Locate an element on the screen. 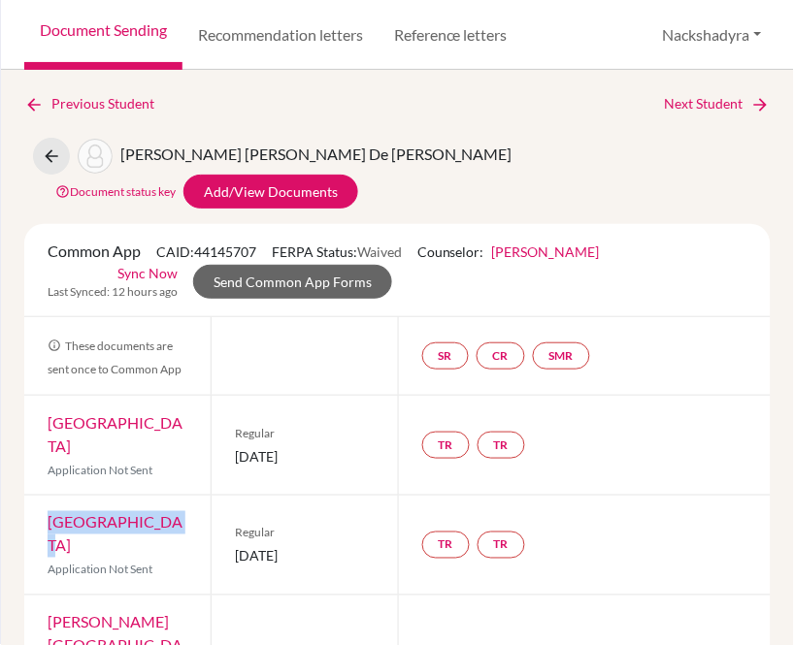 This screenshot has height=645, width=794. a: SMR is located at coordinates (561, 356).